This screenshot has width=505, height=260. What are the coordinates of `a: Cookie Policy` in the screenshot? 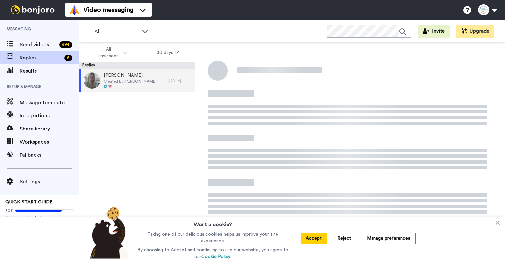 It's located at (216, 257).